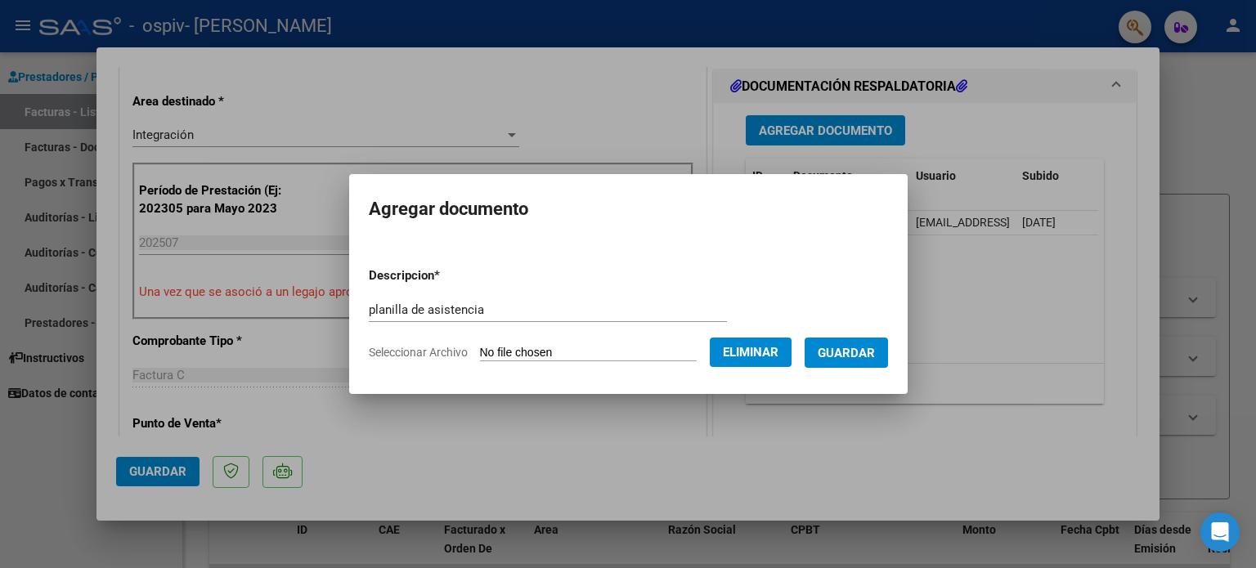 This screenshot has width=1256, height=568. Describe the element at coordinates (1220, 532) in the screenshot. I see `div: Open Intercom Messenger` at that location.